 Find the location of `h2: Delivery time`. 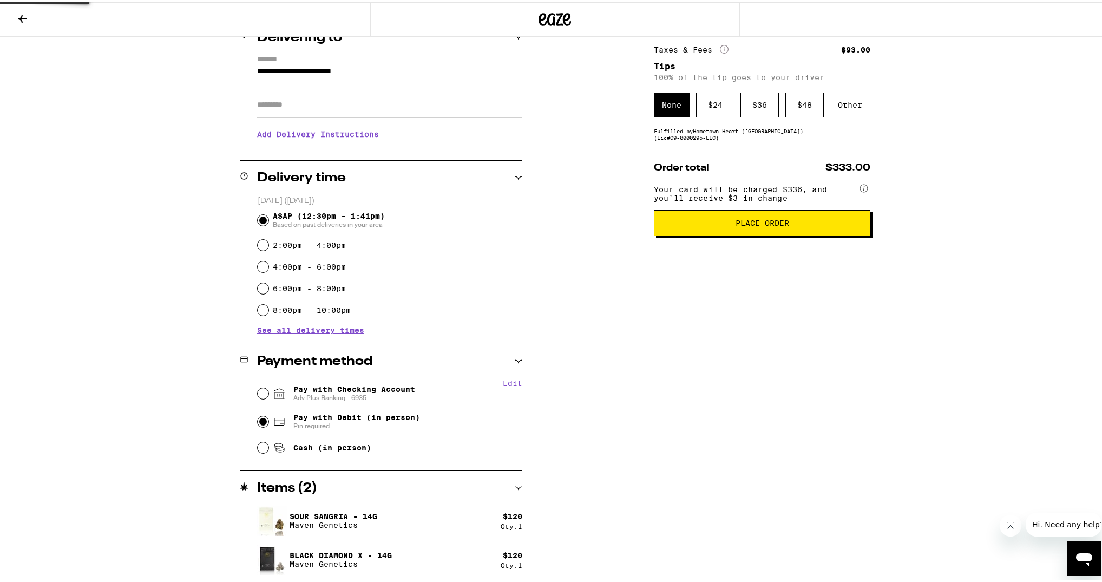

h2: Delivery time is located at coordinates (301, 176).